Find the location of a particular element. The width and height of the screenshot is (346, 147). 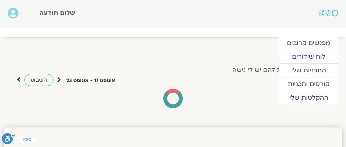

label: הצג רק הרצאות להם יש לי גישה is located at coordinates (277, 70).